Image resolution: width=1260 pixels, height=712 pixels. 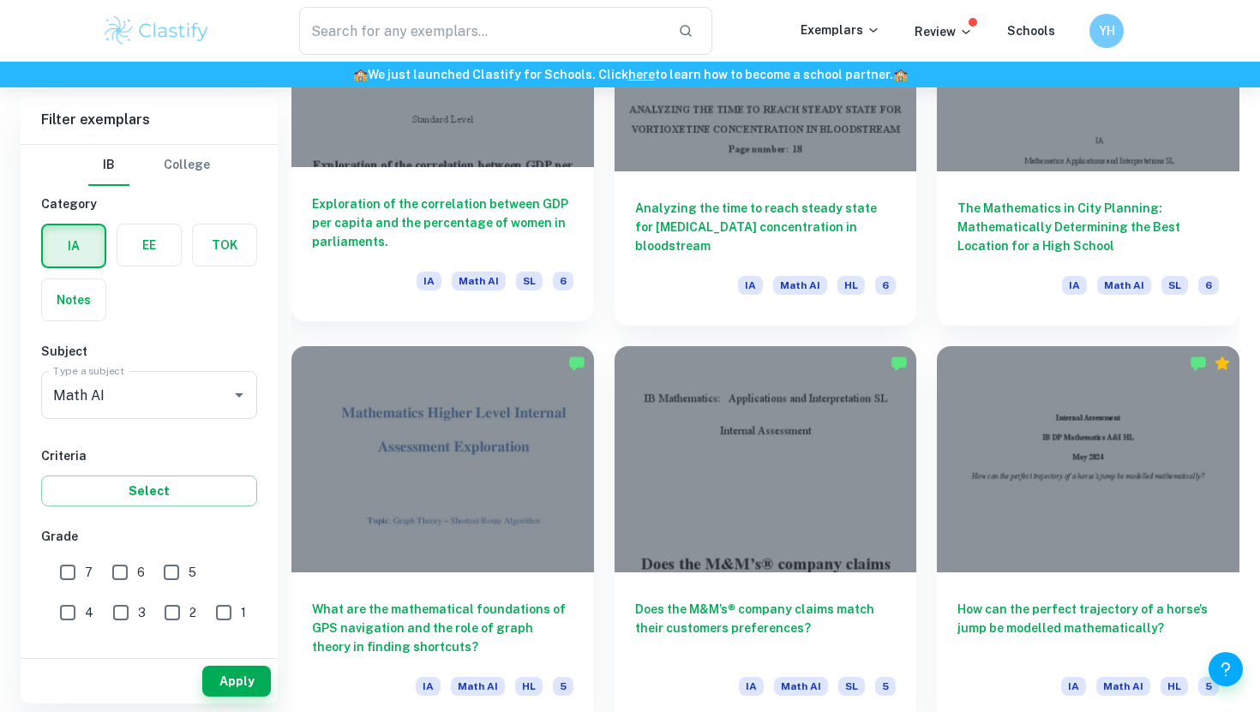 I want to click on h6: Filter exemplars, so click(x=149, y=120).